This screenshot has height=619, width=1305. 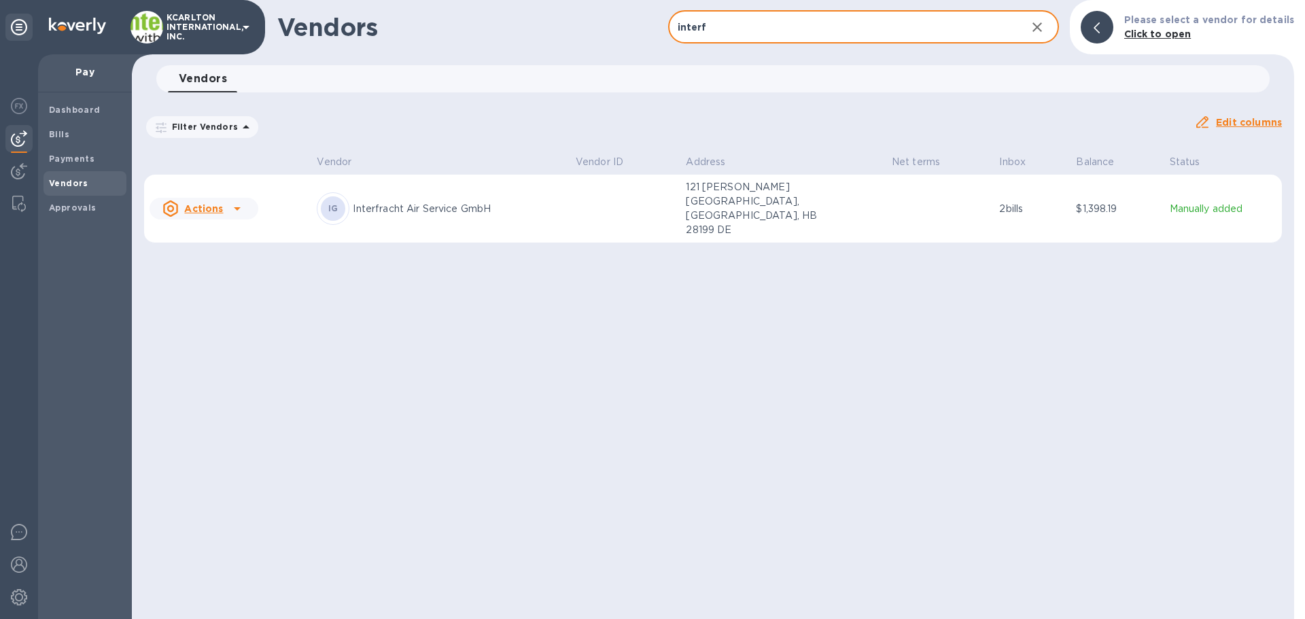 I want to click on b: Payments, so click(x=71, y=158).